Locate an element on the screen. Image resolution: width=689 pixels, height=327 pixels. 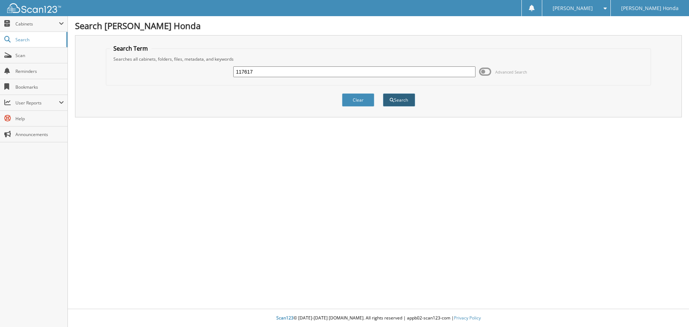
span: User Reports is located at coordinates (37, 103).